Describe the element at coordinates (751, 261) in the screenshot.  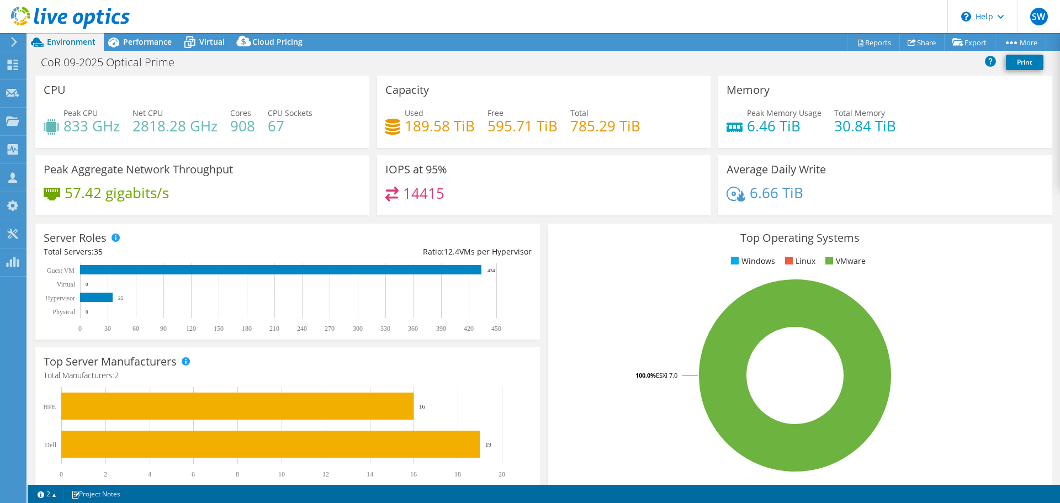
I see `li: Windows` at that location.